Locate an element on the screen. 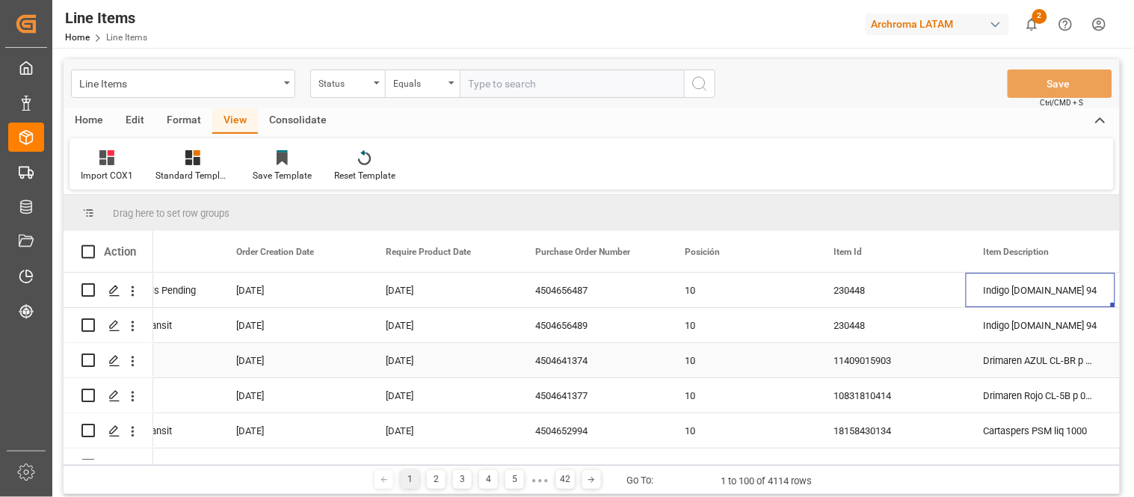  div: Save Template is located at coordinates (282, 176).